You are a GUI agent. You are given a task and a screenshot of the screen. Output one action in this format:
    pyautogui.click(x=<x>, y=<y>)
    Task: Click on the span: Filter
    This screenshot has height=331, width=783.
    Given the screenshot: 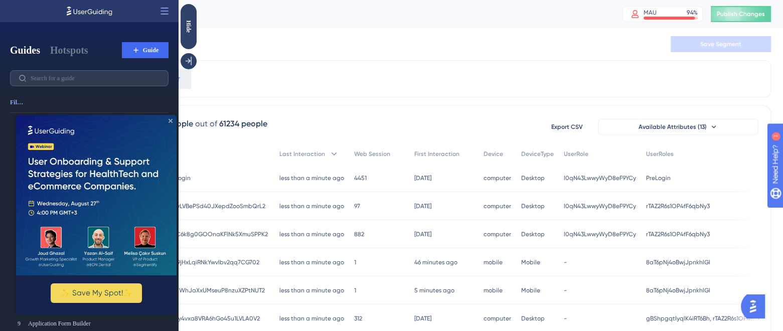 What is the action you would take?
    pyautogui.click(x=17, y=102)
    